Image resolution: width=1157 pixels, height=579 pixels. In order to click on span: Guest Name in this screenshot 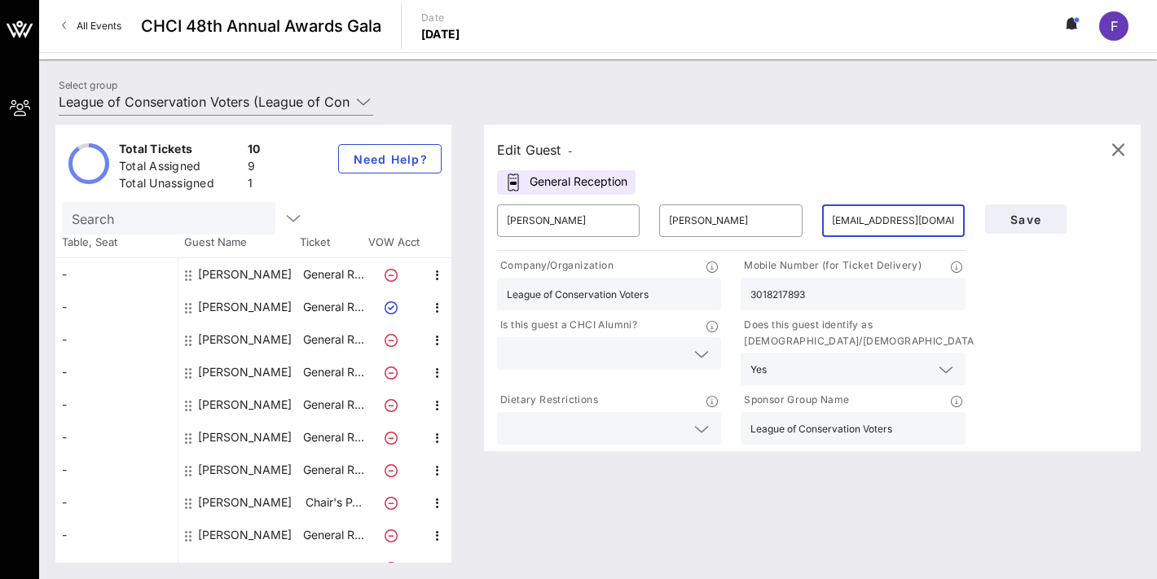, I will do `click(239, 243)`.